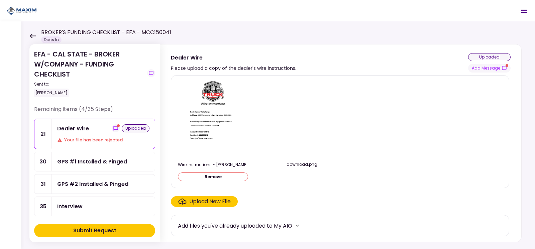 This screenshot has width=535, height=249. Describe the element at coordinates (298, 226) in the screenshot. I see `button: more` at that location.